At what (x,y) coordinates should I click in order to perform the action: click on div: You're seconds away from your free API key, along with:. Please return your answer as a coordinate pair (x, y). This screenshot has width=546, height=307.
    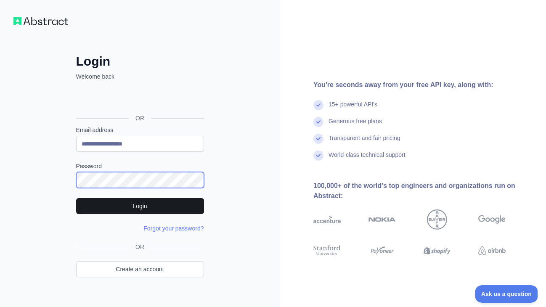
    Looking at the image, I should click on (423, 85).